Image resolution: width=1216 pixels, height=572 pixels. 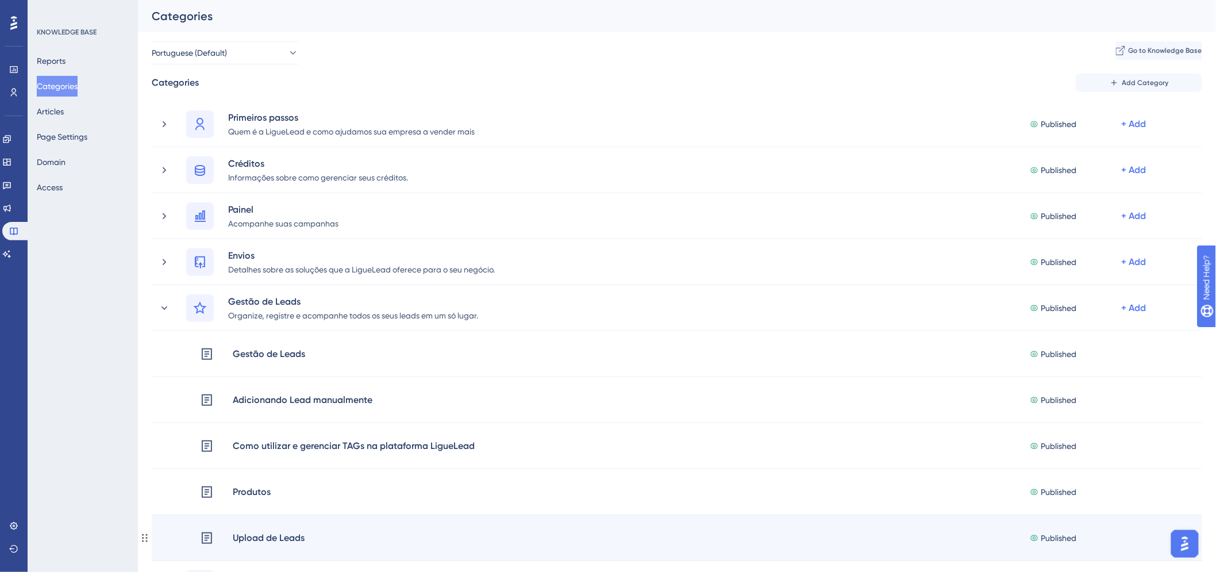 I want to click on span: Add Category, so click(x=1145, y=83).